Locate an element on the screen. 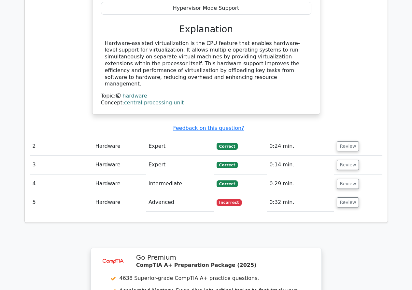 The image size is (412, 290). a: hardware is located at coordinates (135, 95).